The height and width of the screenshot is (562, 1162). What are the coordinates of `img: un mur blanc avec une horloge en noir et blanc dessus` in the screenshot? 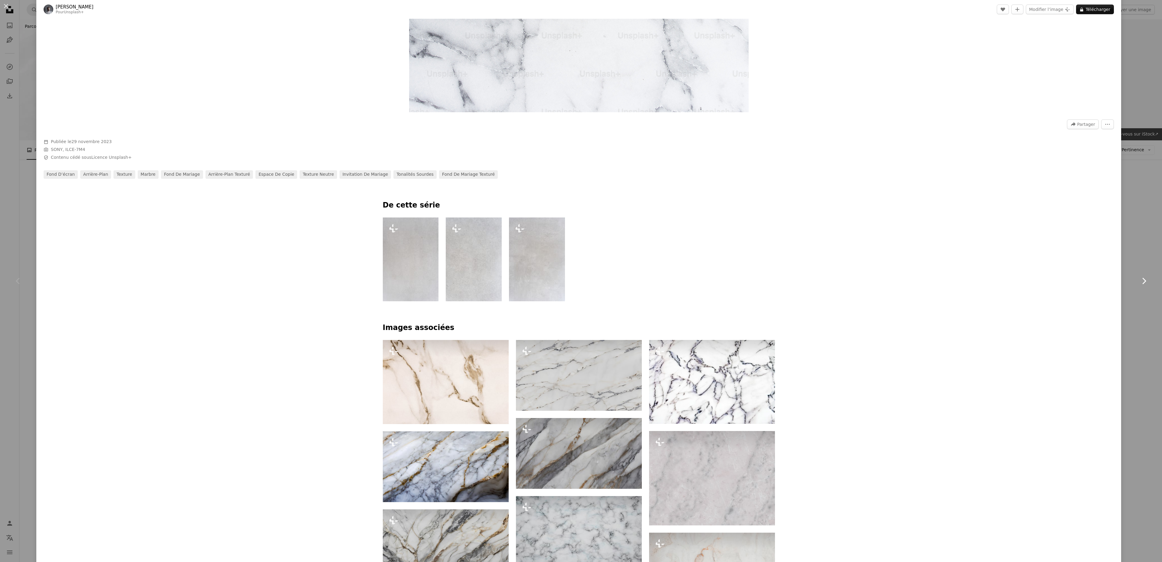 It's located at (537, 259).